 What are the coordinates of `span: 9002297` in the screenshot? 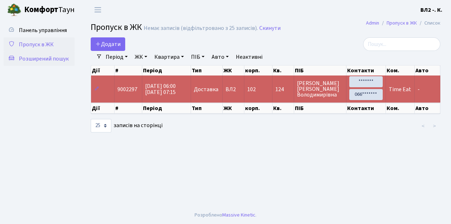 It's located at (127, 89).